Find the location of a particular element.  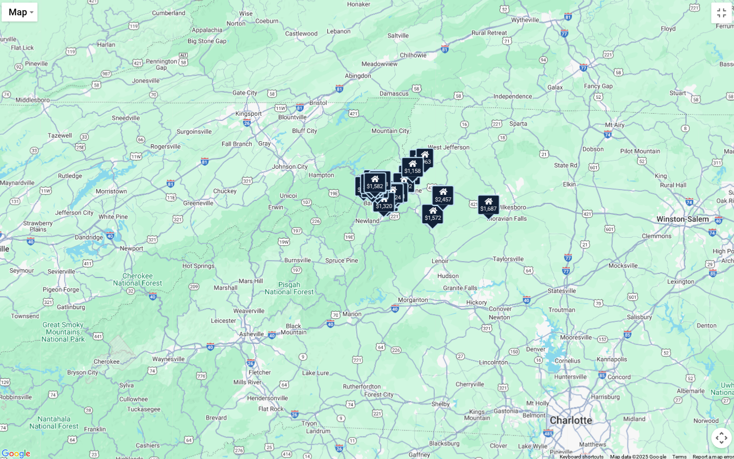

div: $963 is located at coordinates (425, 159).